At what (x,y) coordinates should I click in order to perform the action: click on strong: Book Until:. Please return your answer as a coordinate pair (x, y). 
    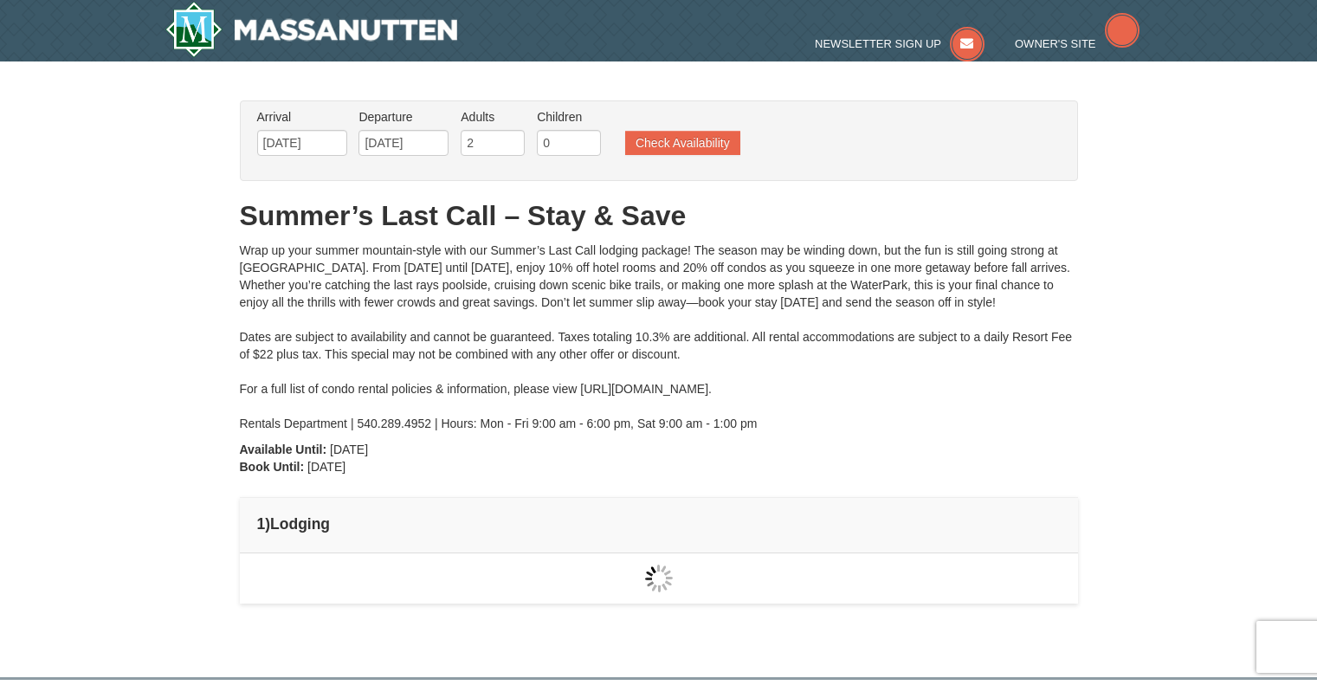
    Looking at the image, I should click on (272, 467).